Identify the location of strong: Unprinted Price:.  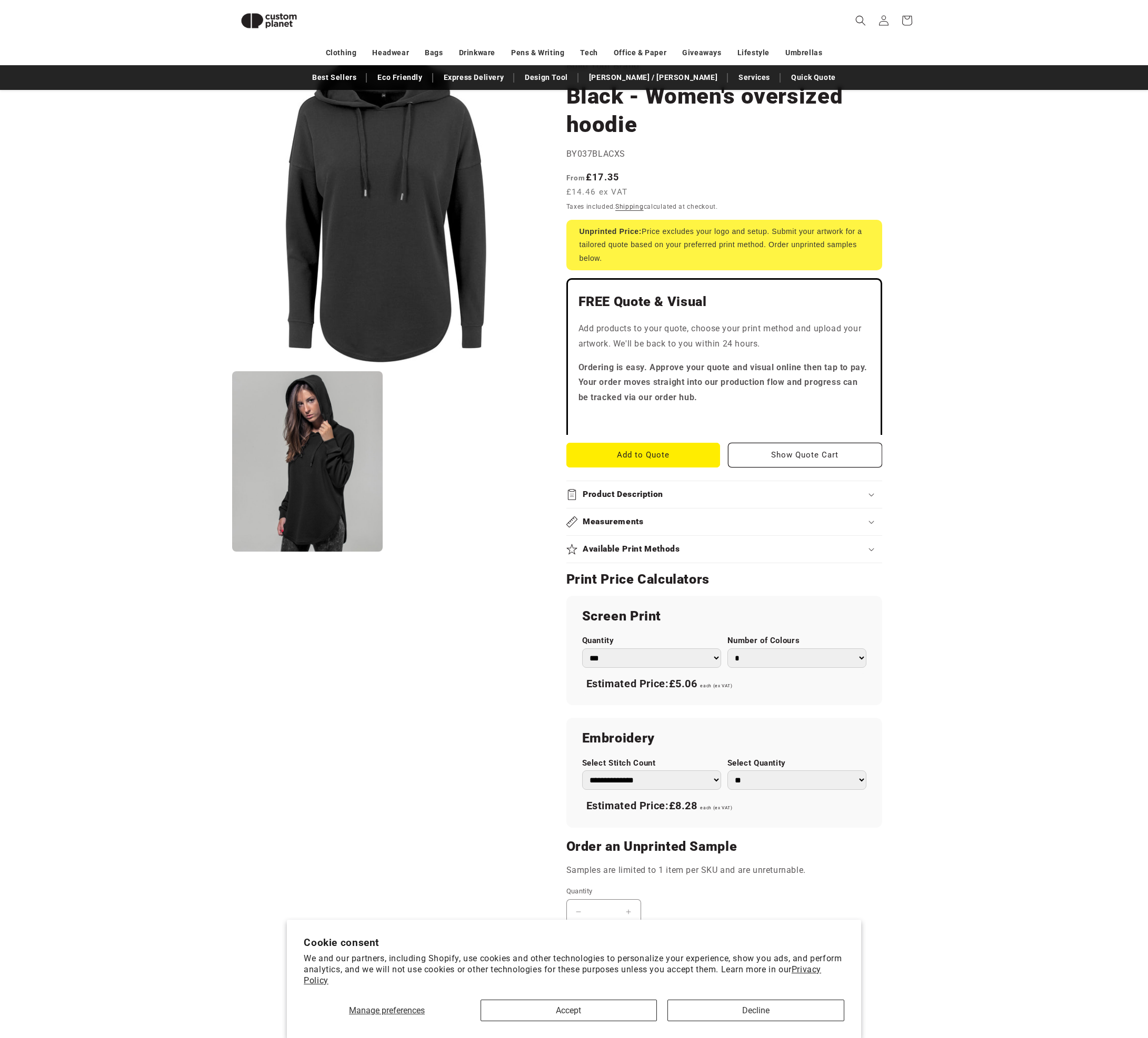
(610, 232).